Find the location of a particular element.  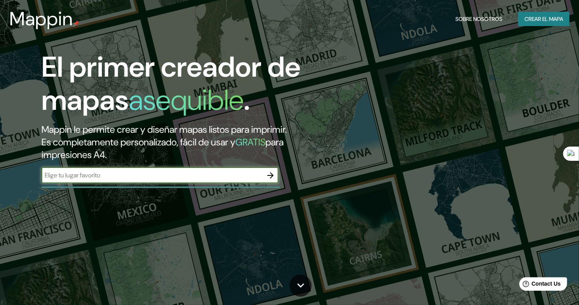

img: mappin-pin is located at coordinates (76, 24).